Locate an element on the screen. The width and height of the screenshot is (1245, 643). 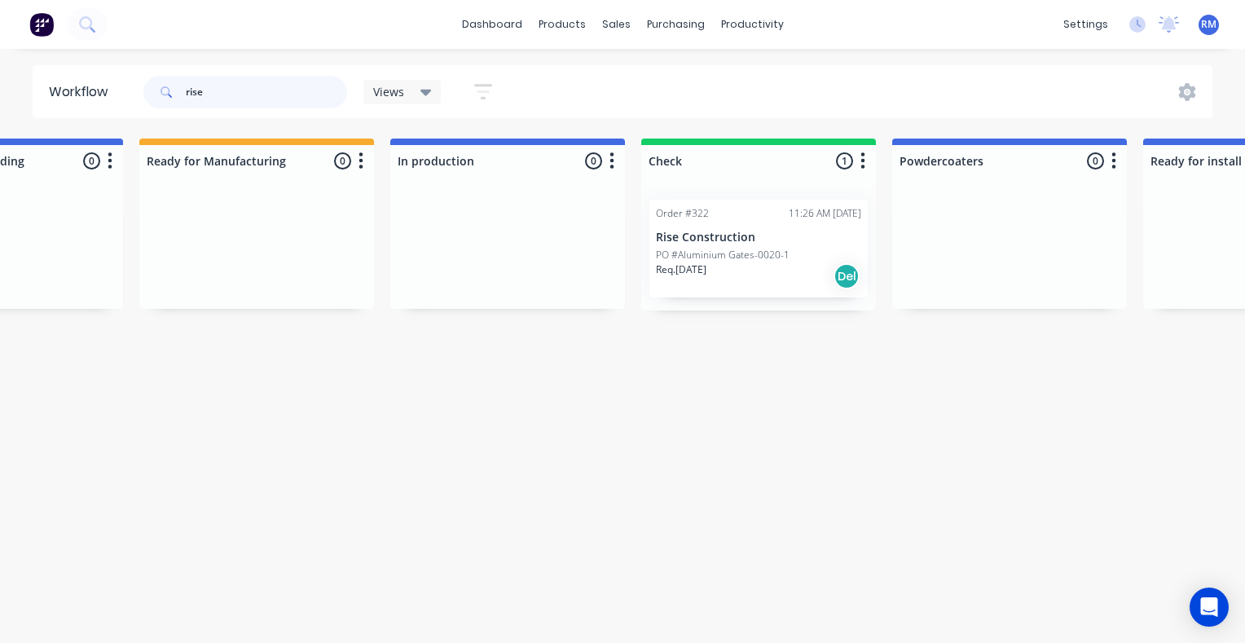
span: RM is located at coordinates (1208, 24).